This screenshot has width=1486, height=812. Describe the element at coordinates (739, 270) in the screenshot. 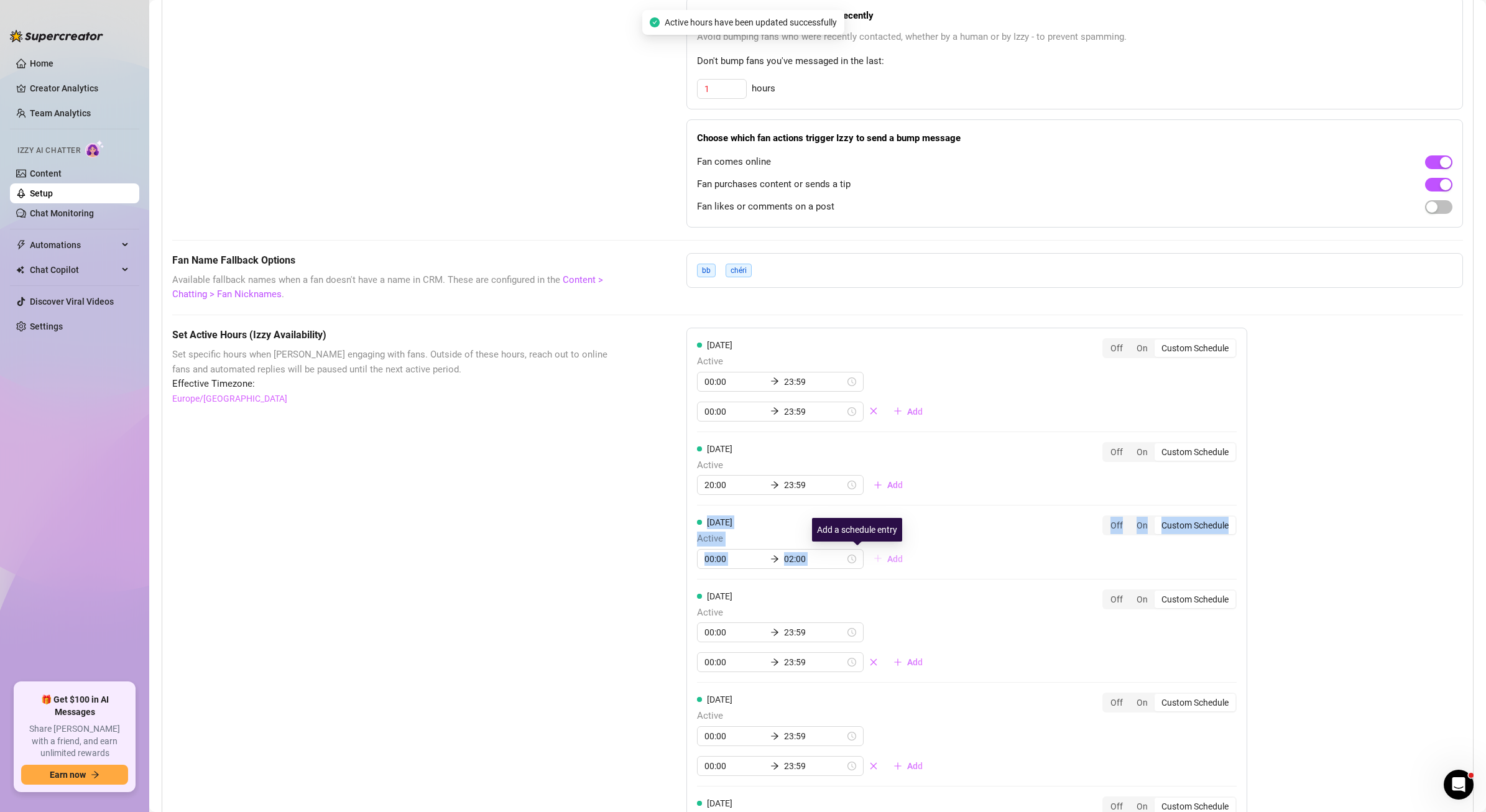

I see `span: chéri` at that location.